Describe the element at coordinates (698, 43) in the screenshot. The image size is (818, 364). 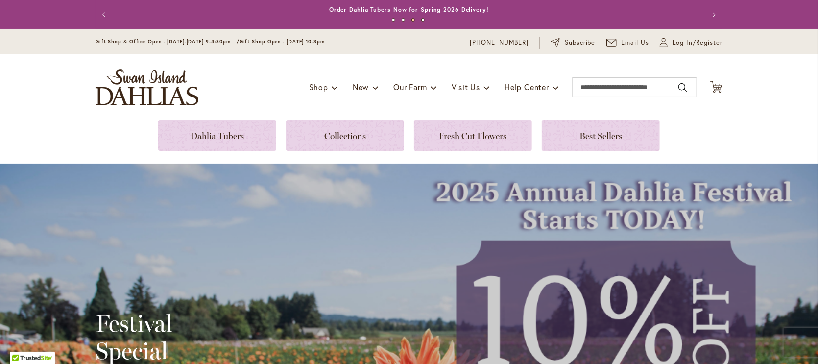
I see `span: Log In/Register` at that location.